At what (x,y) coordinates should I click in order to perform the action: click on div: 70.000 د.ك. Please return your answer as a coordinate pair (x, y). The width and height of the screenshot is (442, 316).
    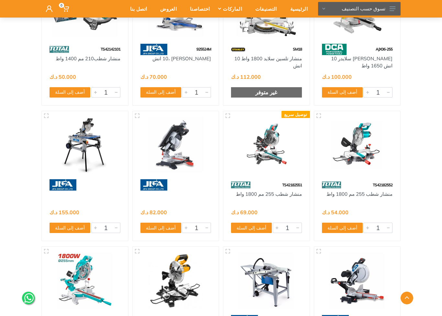
    Looking at the image, I should click on (154, 77).